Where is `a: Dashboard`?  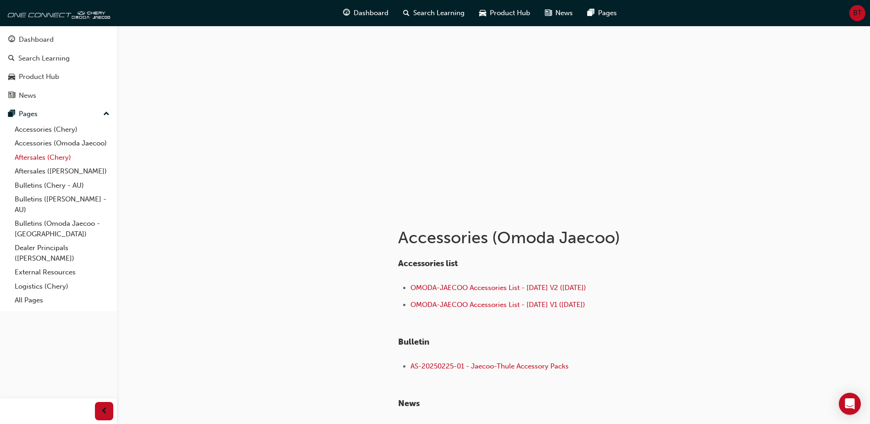 a: Dashboard is located at coordinates (58, 39).